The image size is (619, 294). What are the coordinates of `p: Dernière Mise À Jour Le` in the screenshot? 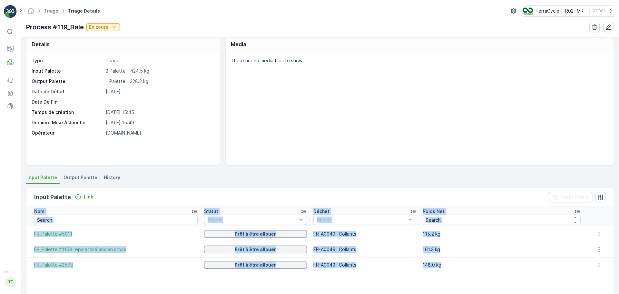 It's located at (67, 122).